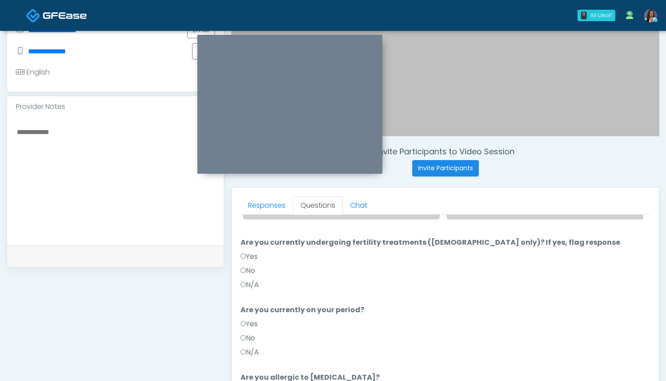 The height and width of the screenshot is (381, 666). Describe the element at coordinates (318, 205) in the screenshot. I see `a: Questions` at that location.